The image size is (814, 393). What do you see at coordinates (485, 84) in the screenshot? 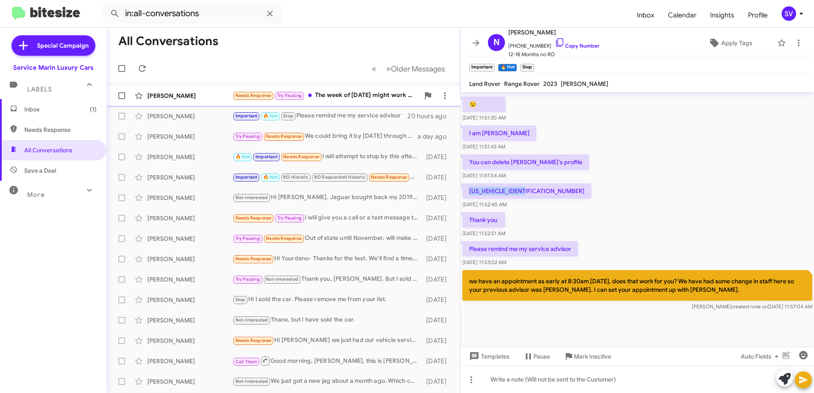
I see `span: Land Rover` at bounding box center [485, 84].